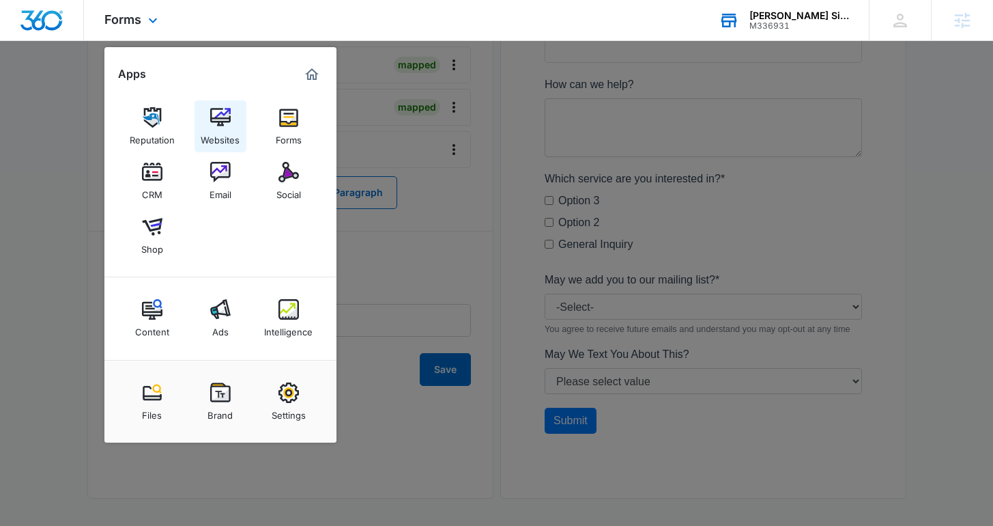 Image resolution: width=993 pixels, height=526 pixels. Describe the element at coordinates (132, 74) in the screenshot. I see `h2: Apps` at that location.